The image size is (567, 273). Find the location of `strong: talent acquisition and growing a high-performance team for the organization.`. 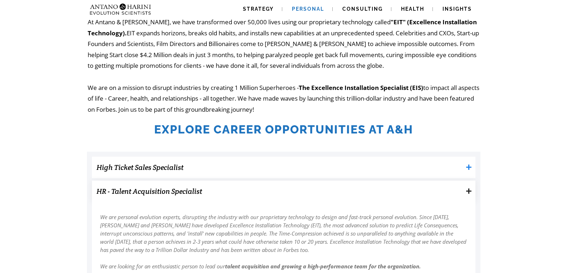

strong: talent acquisition and growing a high-performance team for the organization. is located at coordinates (322, 267).